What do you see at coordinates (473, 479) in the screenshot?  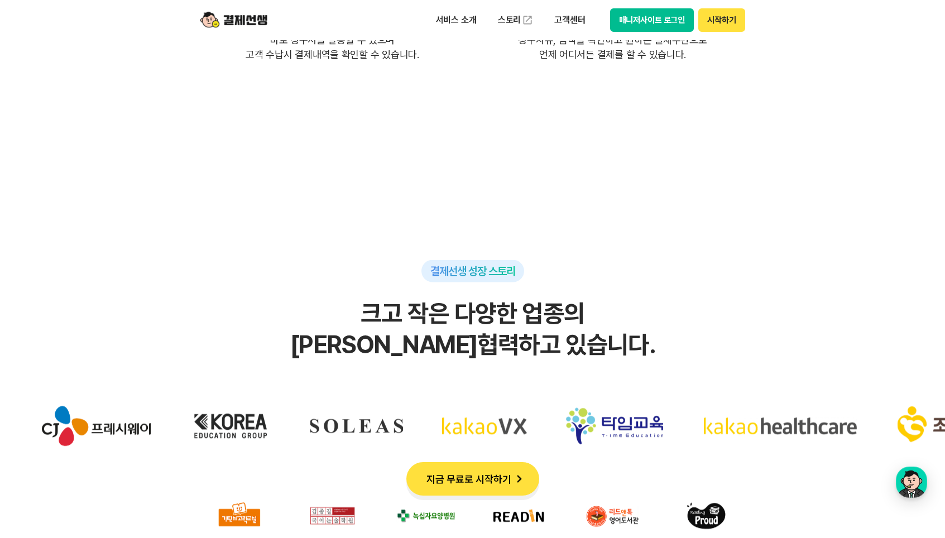 I see `button: 지금 무료로 시작하기` at bounding box center [473, 479].